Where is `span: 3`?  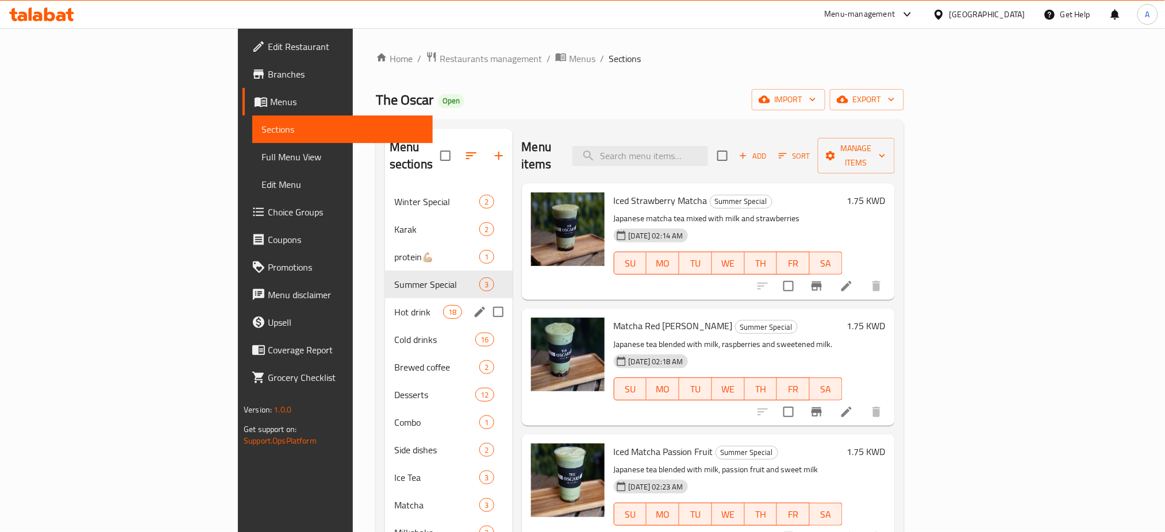 span: 3 is located at coordinates (486, 285).